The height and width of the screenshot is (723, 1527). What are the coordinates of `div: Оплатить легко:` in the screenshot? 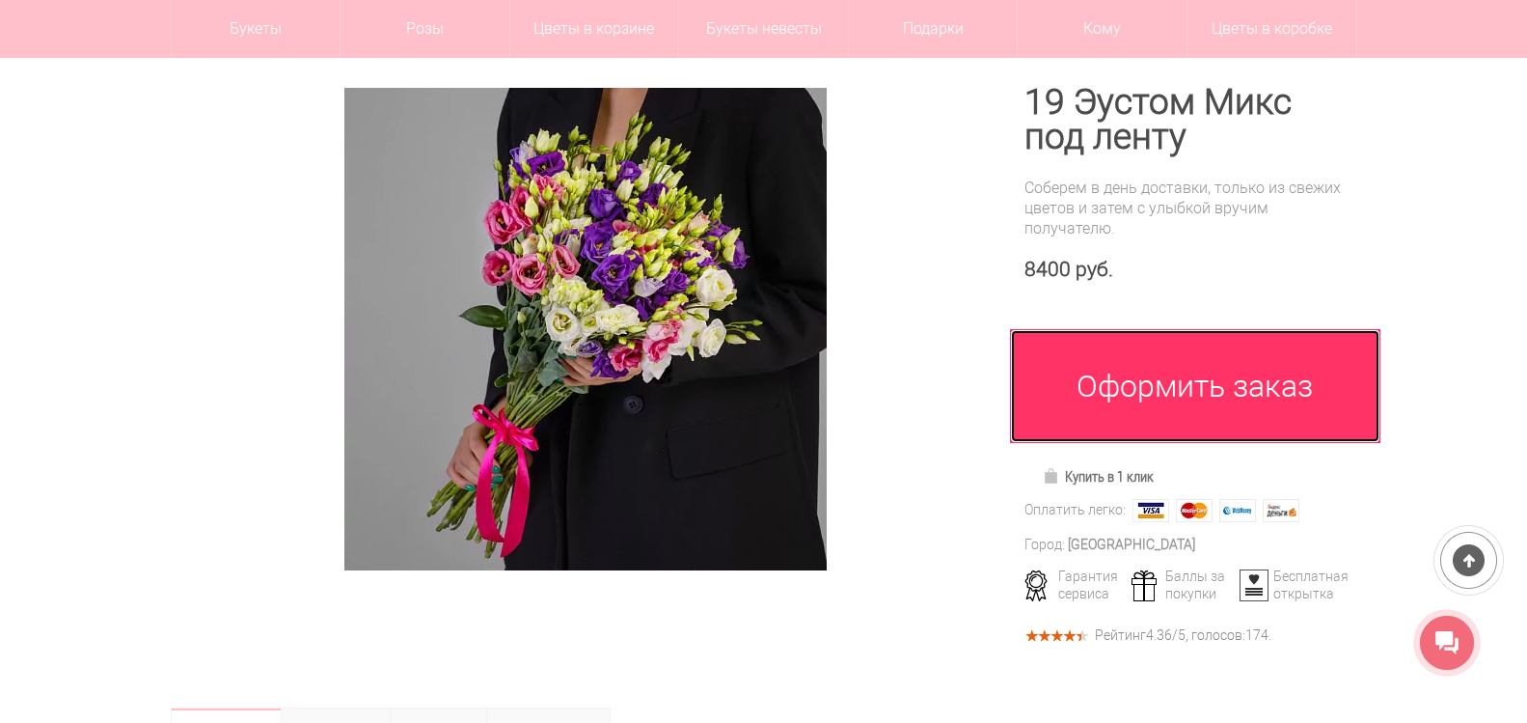 It's located at (1075, 509).